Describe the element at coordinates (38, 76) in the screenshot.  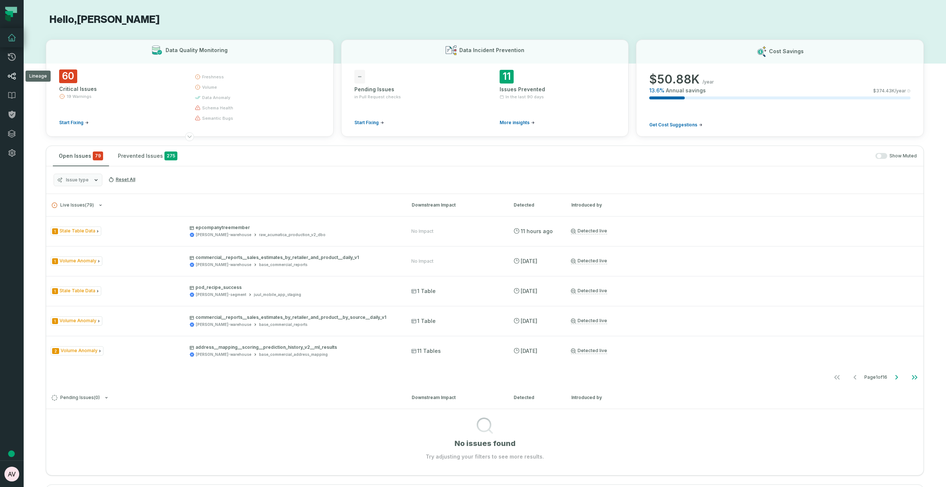
I see `div: Lineage` at that location.